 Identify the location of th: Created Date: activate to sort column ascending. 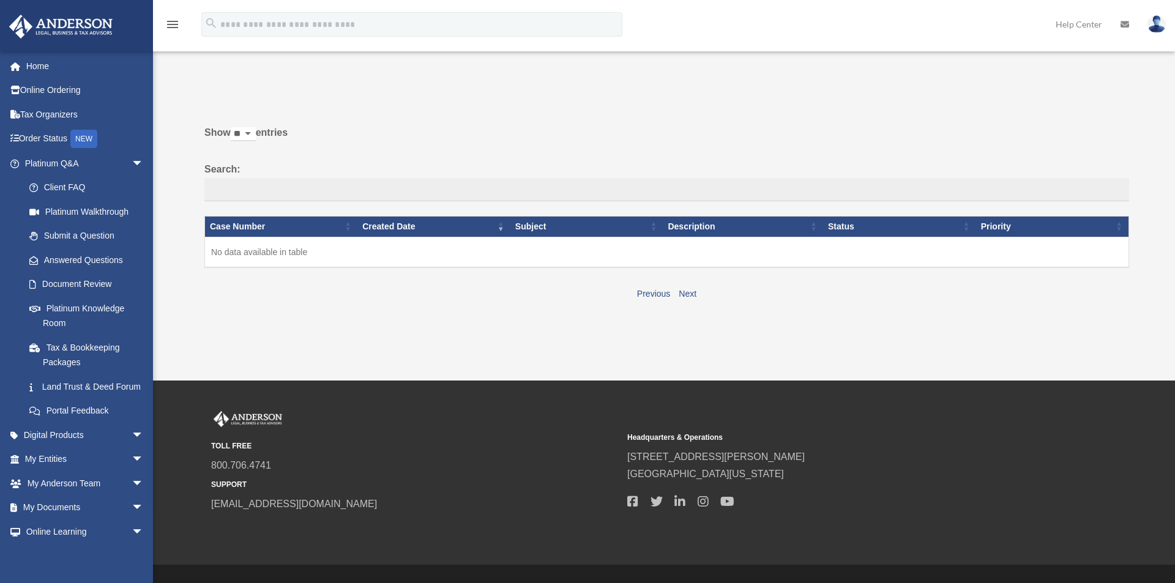
(434, 226).